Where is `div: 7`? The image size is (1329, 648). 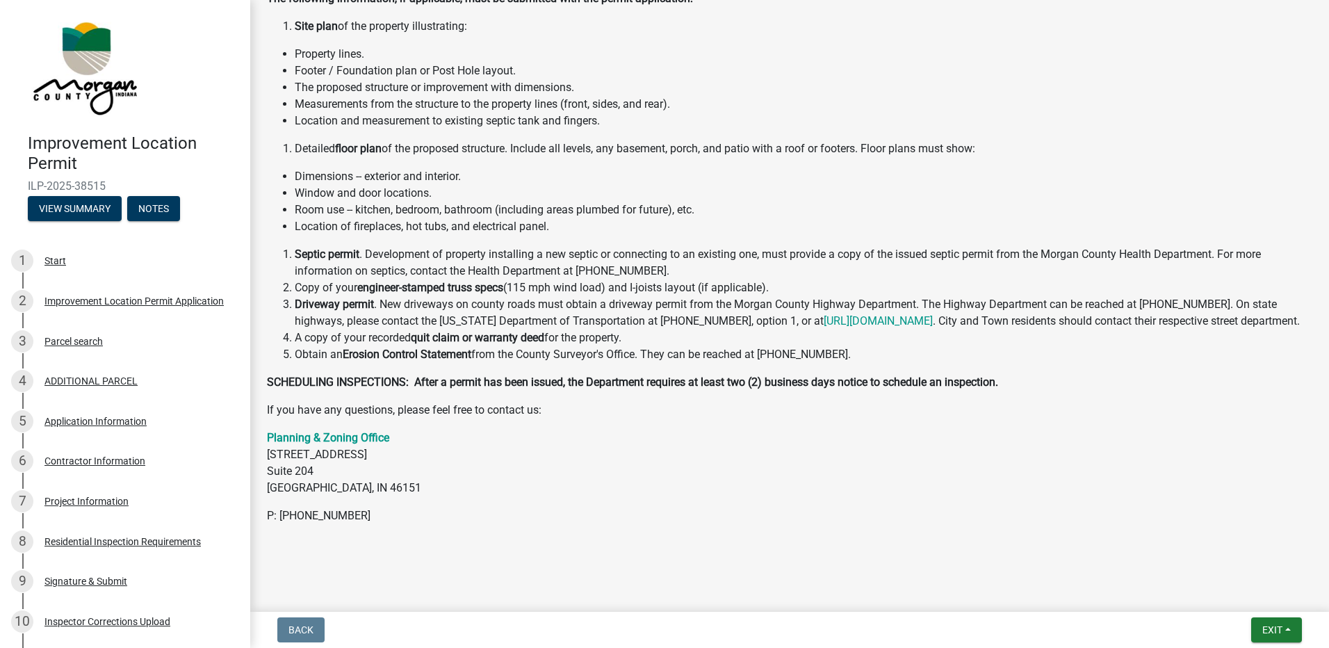 div: 7 is located at coordinates (22, 501).